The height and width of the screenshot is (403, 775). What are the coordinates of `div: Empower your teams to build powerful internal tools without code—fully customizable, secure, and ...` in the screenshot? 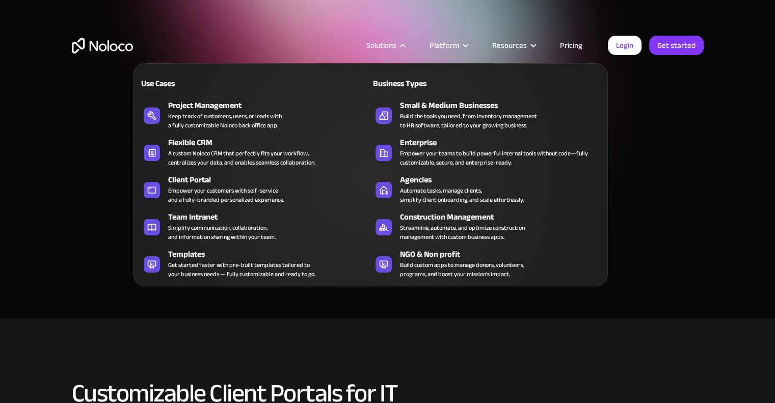 It's located at (498, 158).